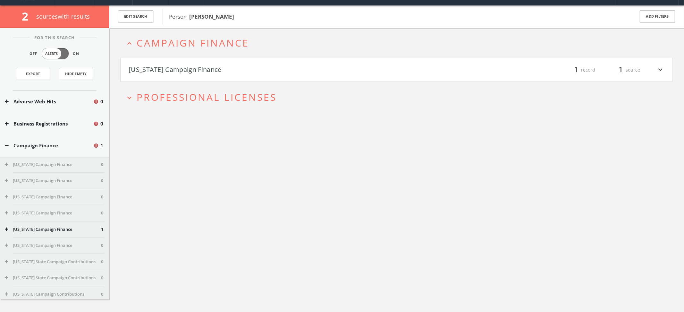 The width and height of the screenshot is (684, 312). I want to click on span: source s with results, so click(63, 16).